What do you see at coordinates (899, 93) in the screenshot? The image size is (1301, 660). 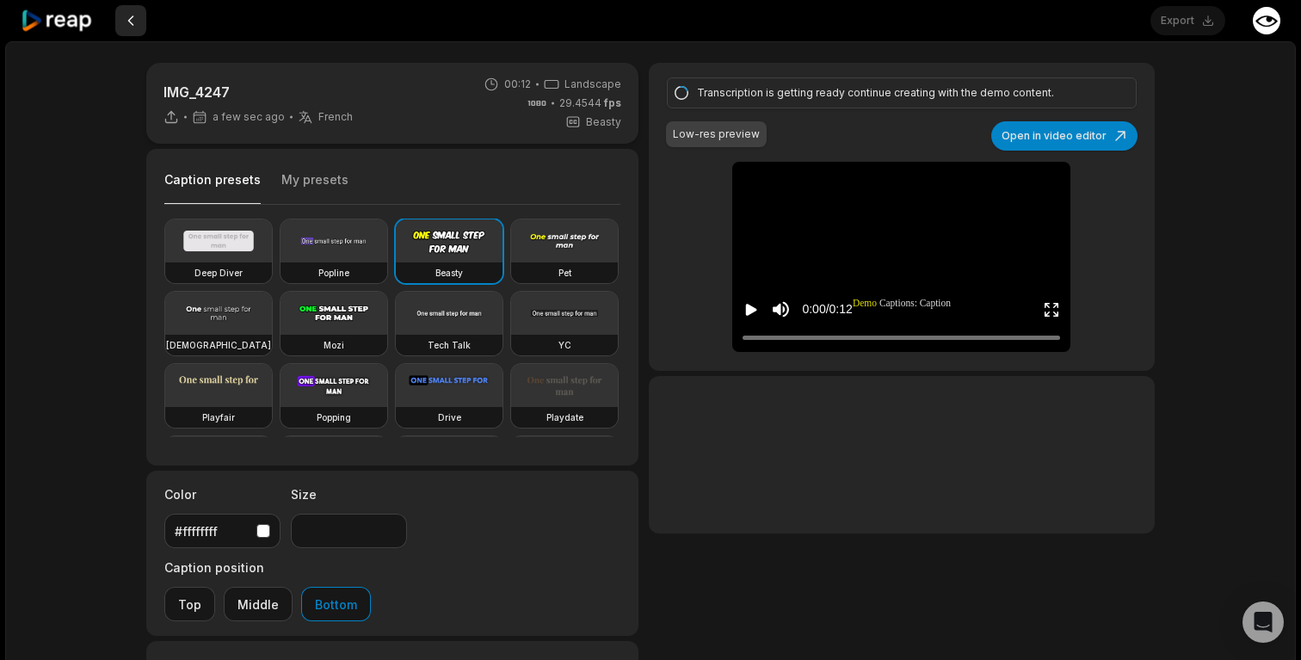 I see `div: Transcription is getting ready continue creating with the demo content.` at bounding box center [899, 93].